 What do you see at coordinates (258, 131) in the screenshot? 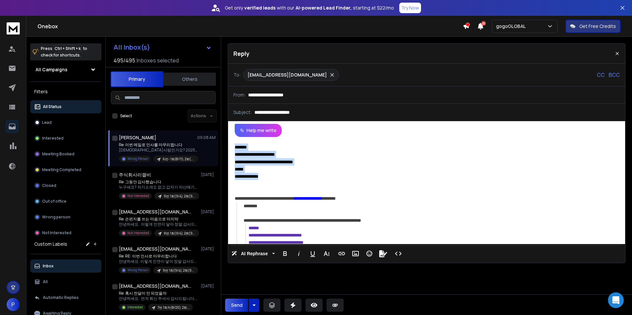
I see `button: Help me write` at bounding box center [258, 131].